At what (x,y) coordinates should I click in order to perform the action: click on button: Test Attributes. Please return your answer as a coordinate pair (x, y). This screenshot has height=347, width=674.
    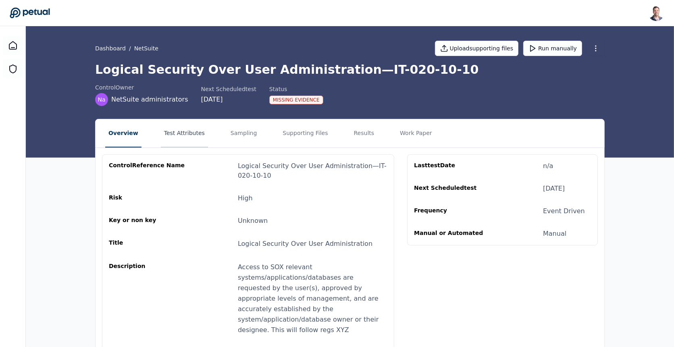
    Looking at the image, I should click on (184, 133).